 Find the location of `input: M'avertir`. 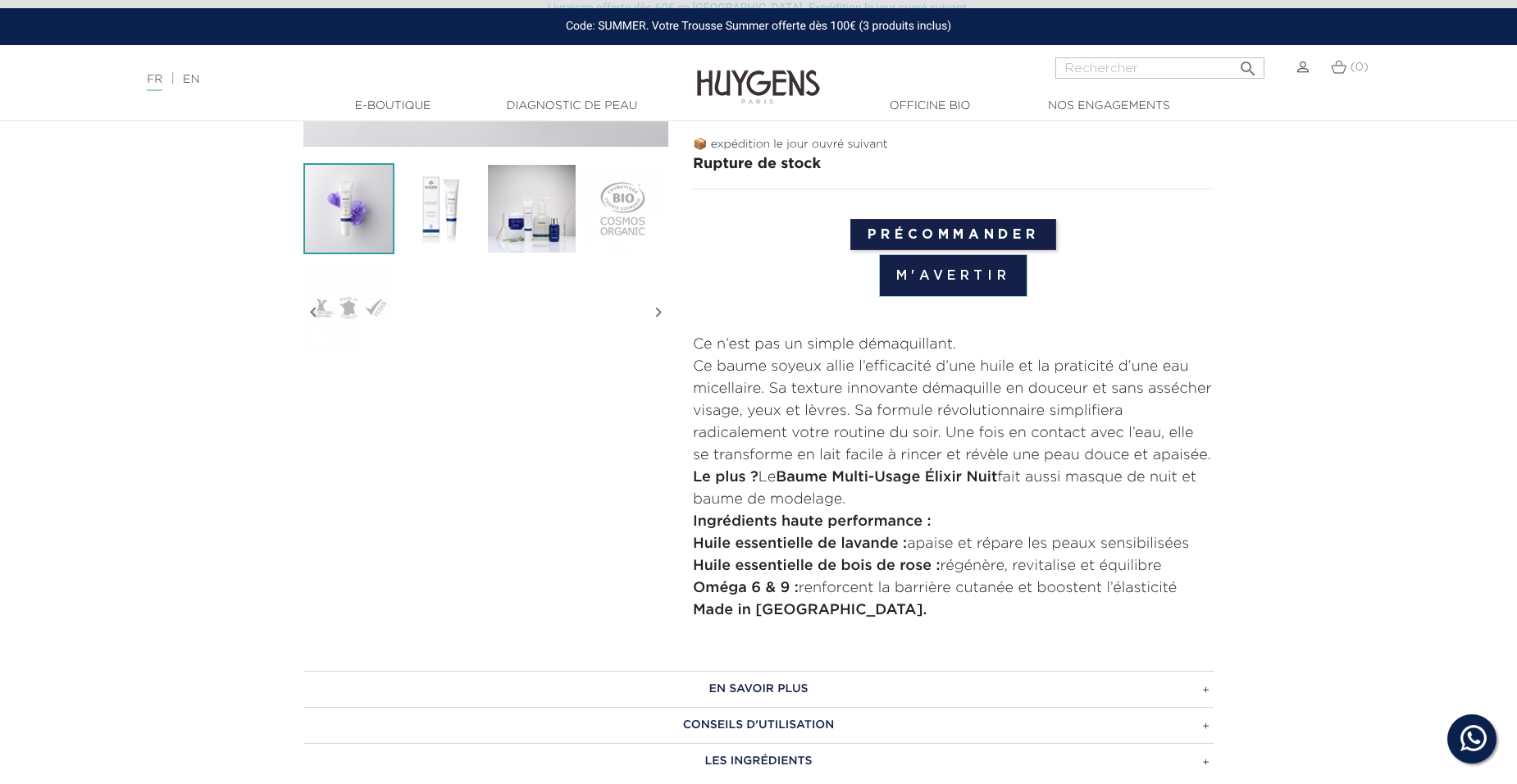

input: M'avertir is located at coordinates (954, 275).